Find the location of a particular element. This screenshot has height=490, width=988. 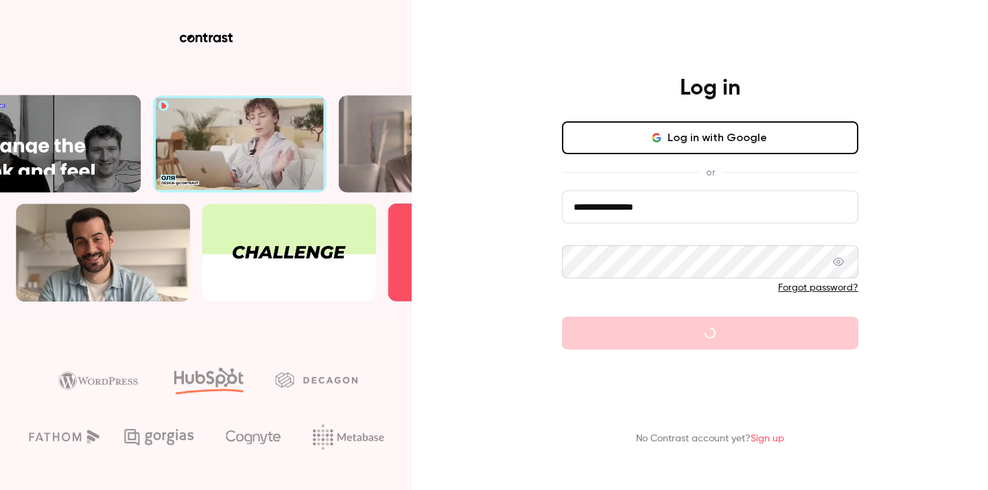

img: decagon is located at coordinates (316, 380).